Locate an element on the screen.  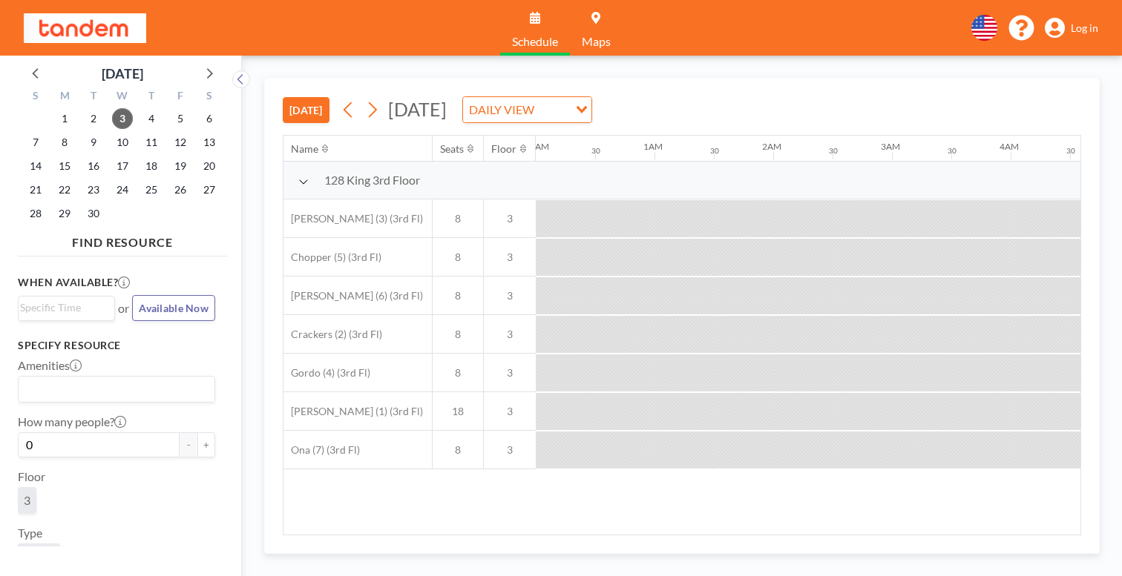
span: or is located at coordinates (123, 309).